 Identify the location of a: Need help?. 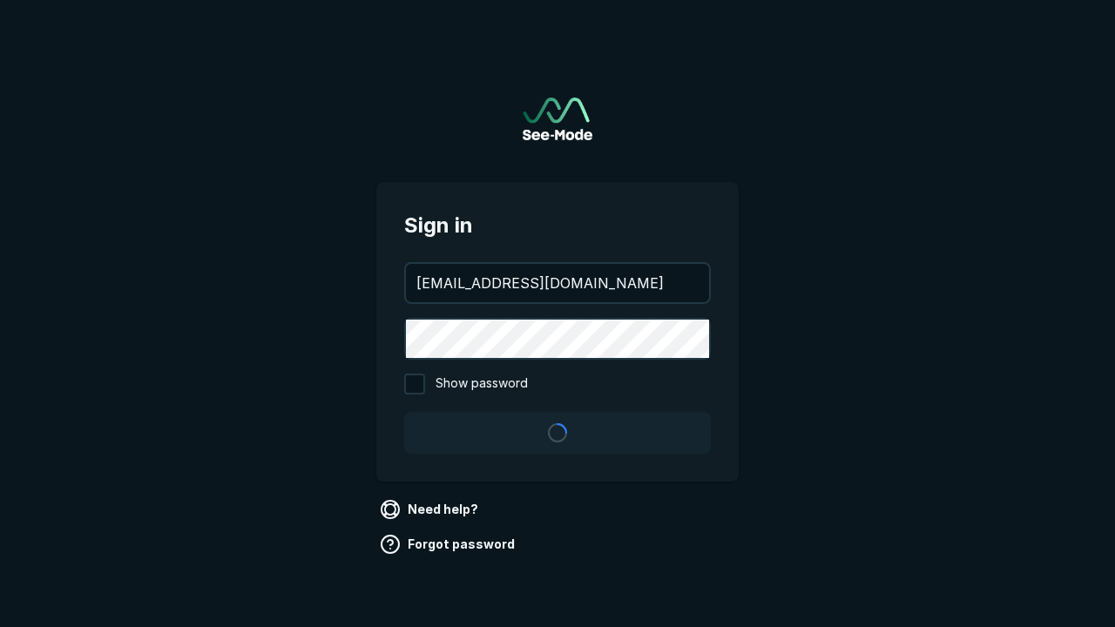
(430, 510).